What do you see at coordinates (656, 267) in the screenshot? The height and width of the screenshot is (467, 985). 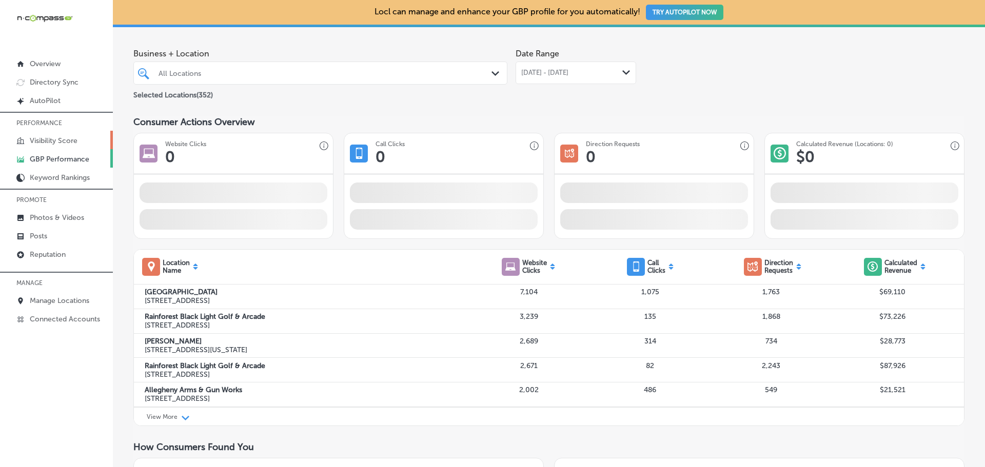 I see `p: Call Clicks` at bounding box center [656, 267].